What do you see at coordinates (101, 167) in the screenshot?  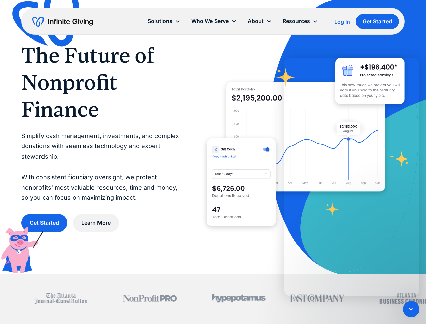 I see `p: Simplify cash management, investments, and complex donations with seamless technology and expert ...` at bounding box center [101, 167].